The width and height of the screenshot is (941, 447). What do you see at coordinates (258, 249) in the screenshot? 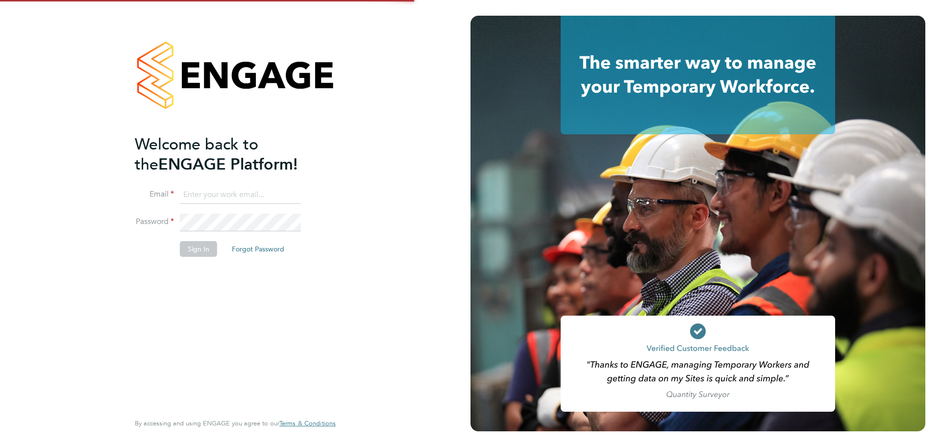
I see `button: Forgot Password` at bounding box center [258, 249].